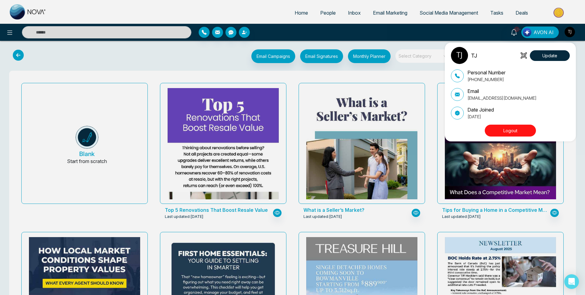  What do you see at coordinates (510, 130) in the screenshot?
I see `button: Logout` at bounding box center [510, 130].